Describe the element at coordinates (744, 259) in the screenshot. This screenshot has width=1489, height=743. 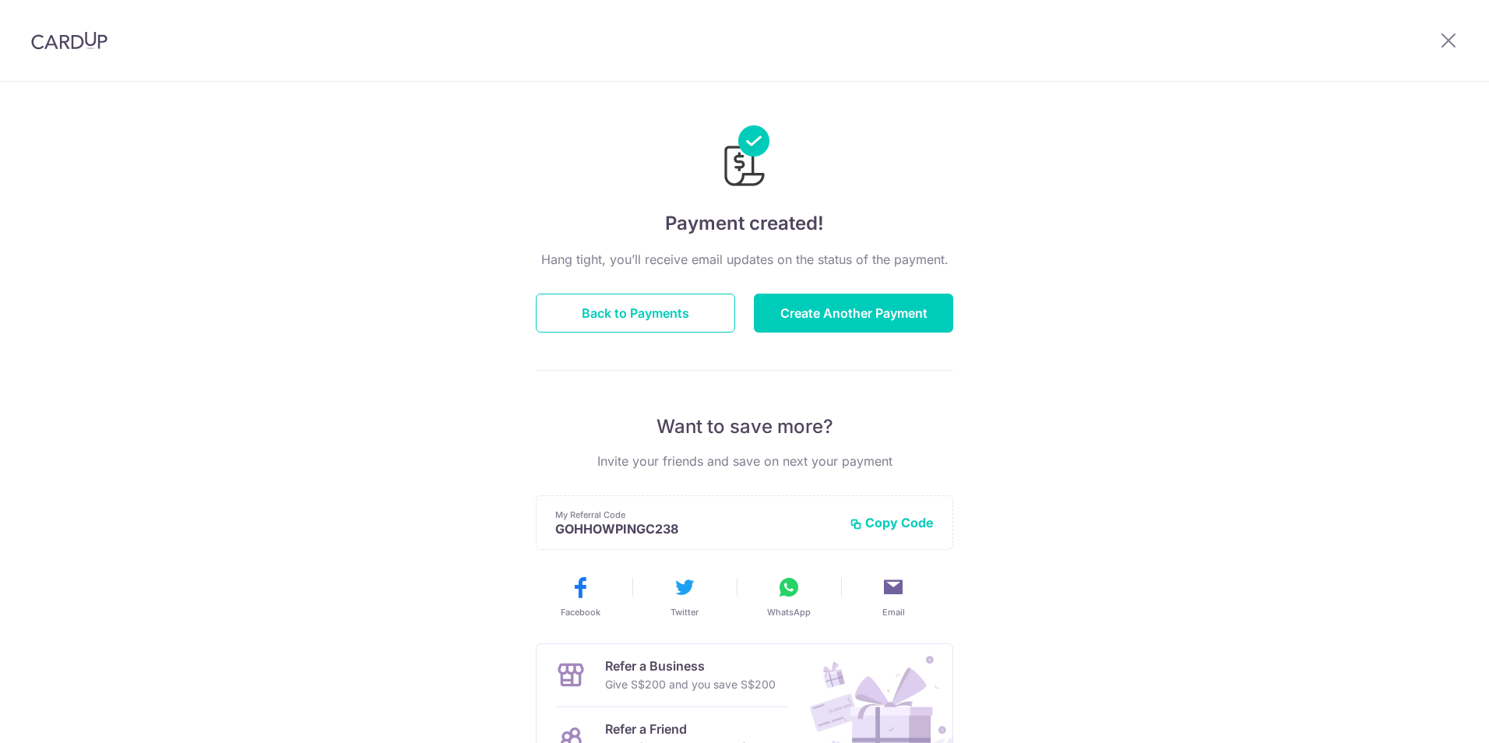
I see `p: Hang tight, you’ll receive email updates on the status of the payment.` at that location.